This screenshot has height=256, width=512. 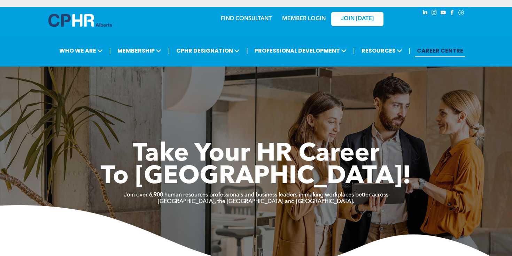 I want to click on a: MEMBER LOGIN, so click(x=304, y=19).